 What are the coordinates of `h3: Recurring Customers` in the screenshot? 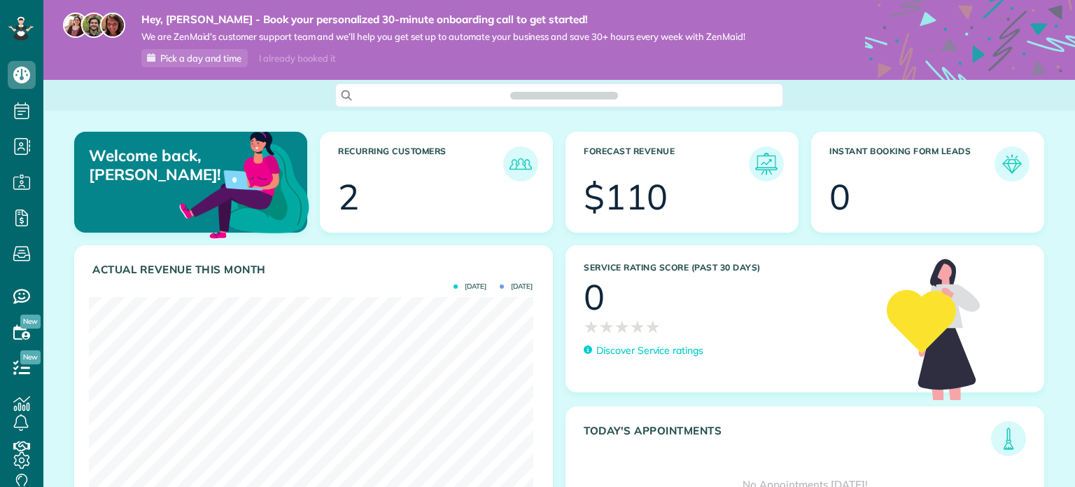 It's located at (421, 164).